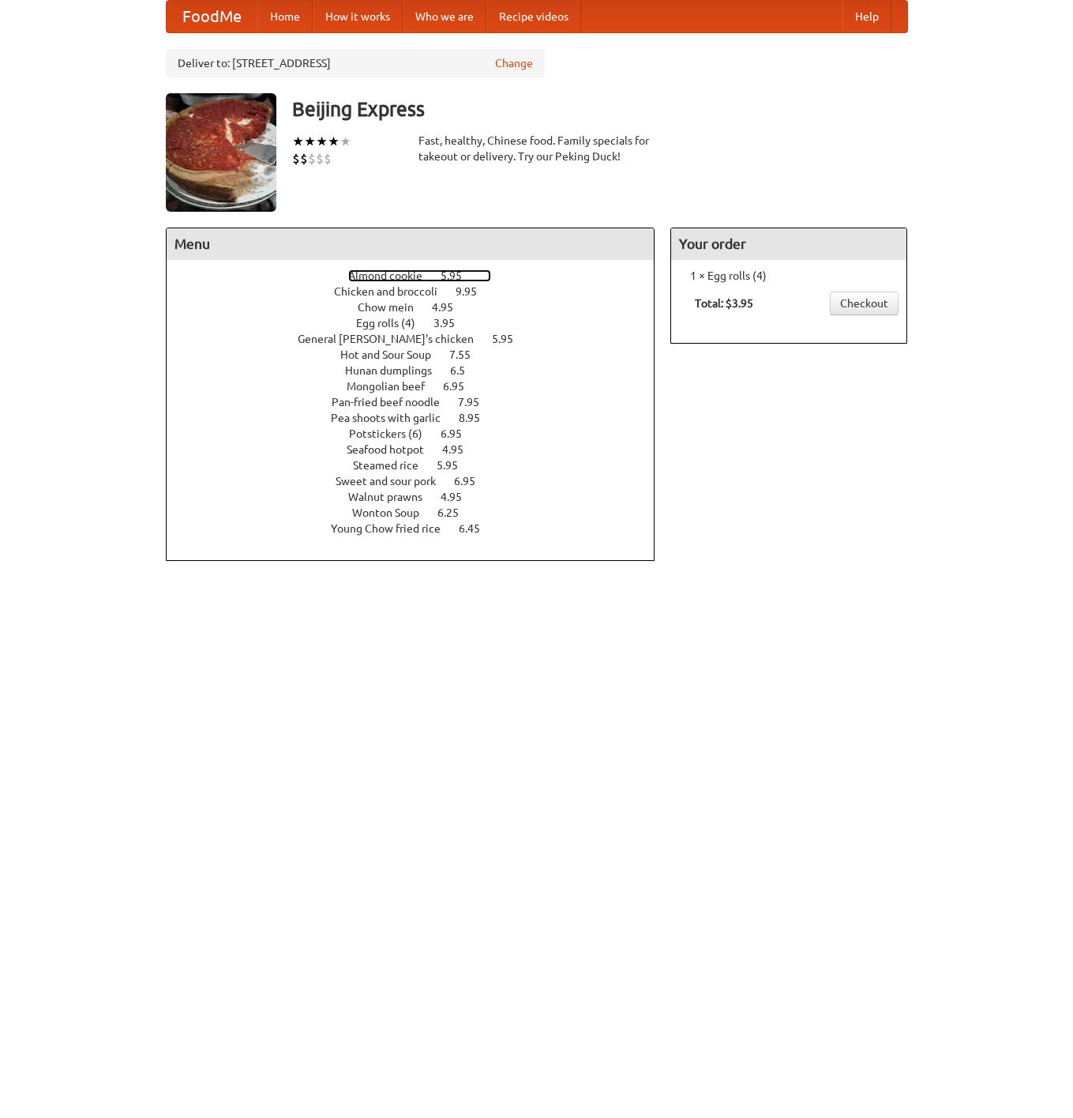 This screenshot has height=1118, width=1073. Describe the element at coordinates (420, 418) in the screenshot. I see `a: Pea shoots with garlic 8.95` at that location.